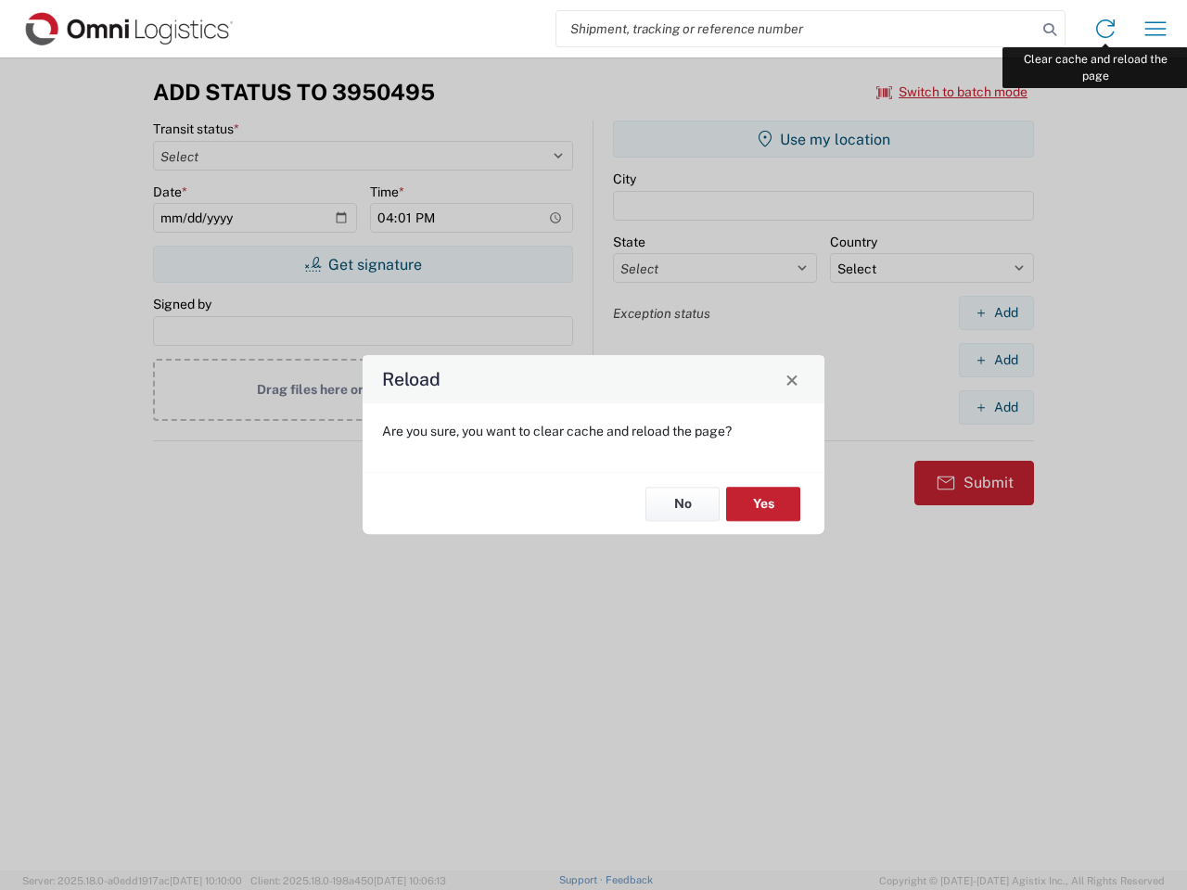  Describe the element at coordinates (763, 504) in the screenshot. I see `button: Yes` at that location.